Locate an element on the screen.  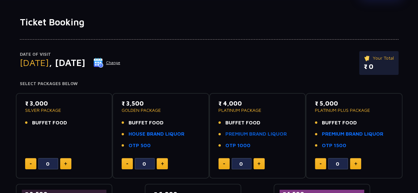
h1: Ticket Booking is located at coordinates (209, 22).